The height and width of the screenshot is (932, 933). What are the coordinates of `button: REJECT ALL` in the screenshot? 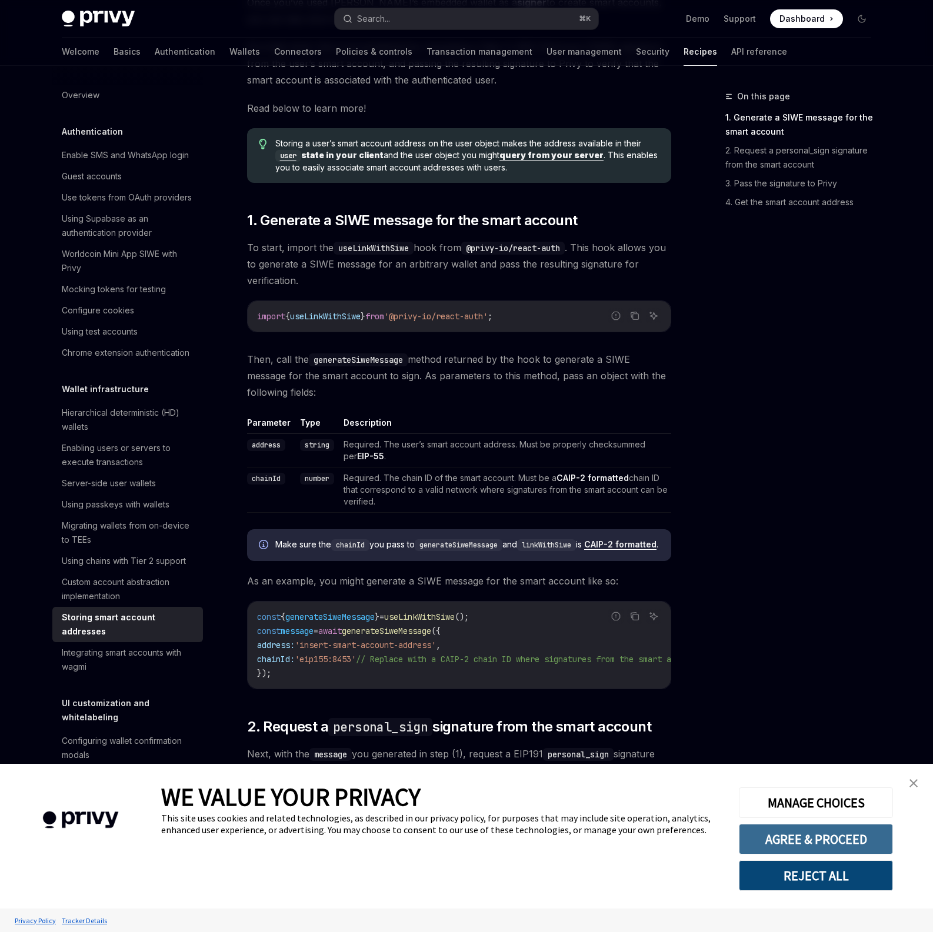 It's located at (816, 876).